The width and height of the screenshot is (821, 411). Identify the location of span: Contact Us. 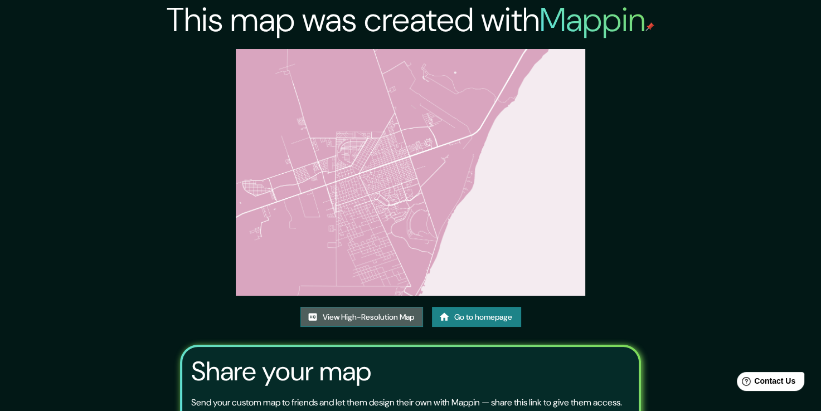
(53, 13).